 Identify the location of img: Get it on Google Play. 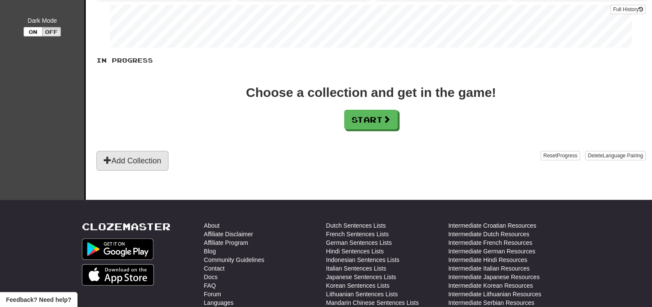
(118, 249).